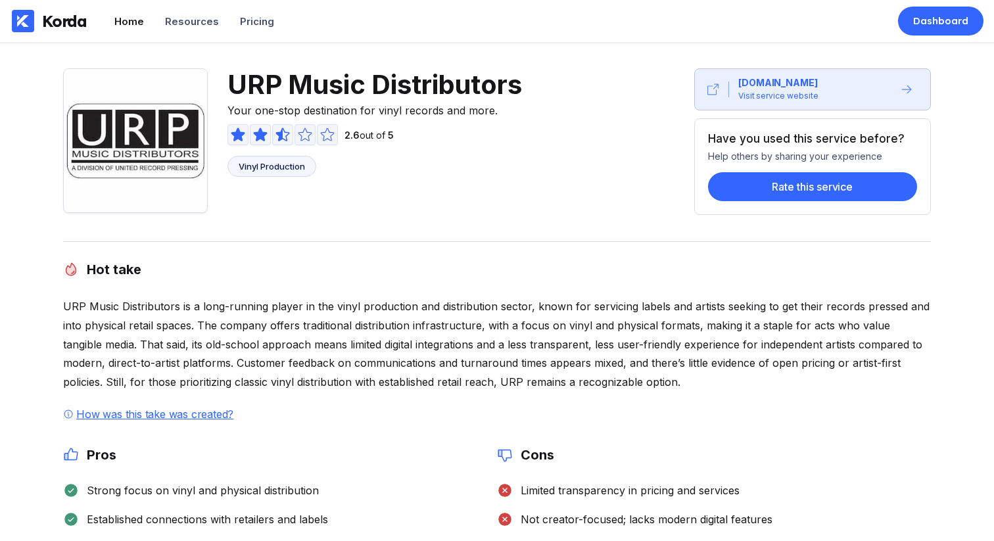 The height and width of the screenshot is (541, 994). I want to click on a: Dashboard, so click(940, 21).